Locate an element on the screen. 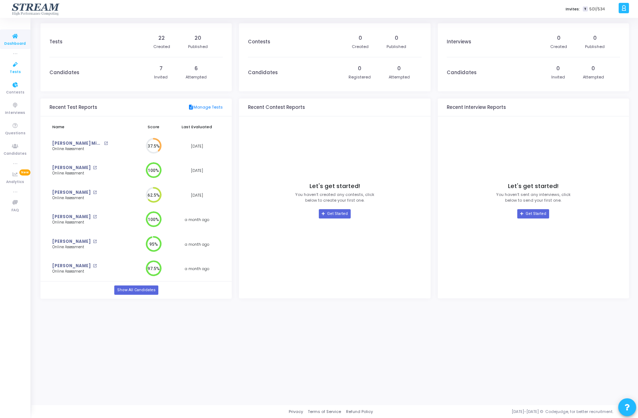  mat-icon: description is located at coordinates (191, 108).